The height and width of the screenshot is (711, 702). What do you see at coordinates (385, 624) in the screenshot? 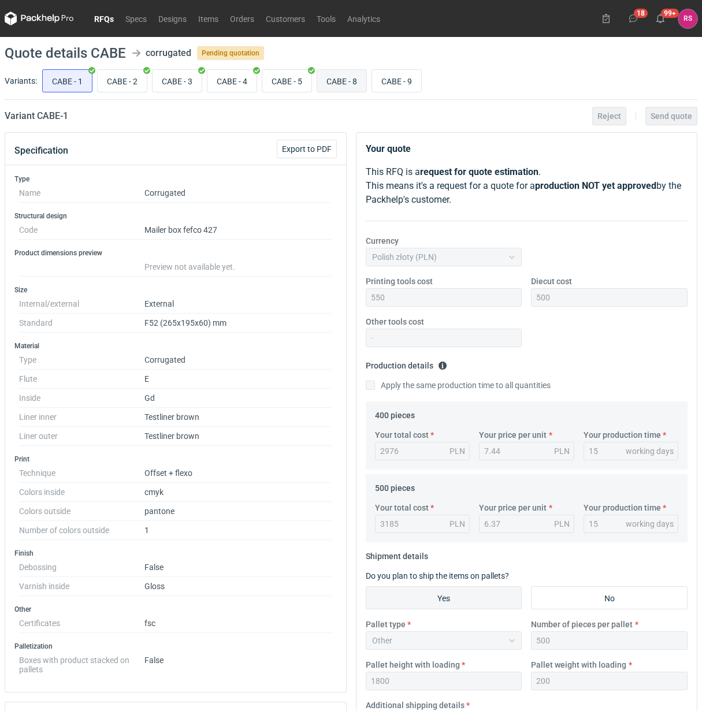
I see `label: Pallet type` at bounding box center [385, 624].